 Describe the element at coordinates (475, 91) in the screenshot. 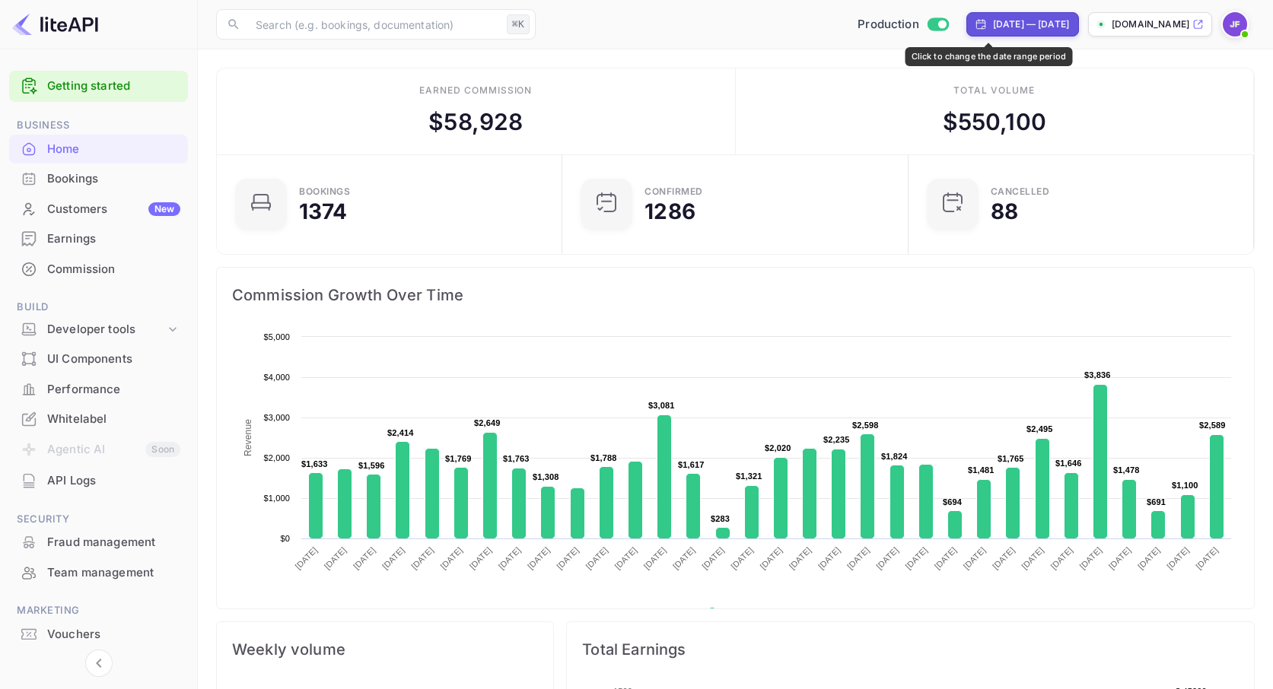

I see `div: Earned commission` at that location.